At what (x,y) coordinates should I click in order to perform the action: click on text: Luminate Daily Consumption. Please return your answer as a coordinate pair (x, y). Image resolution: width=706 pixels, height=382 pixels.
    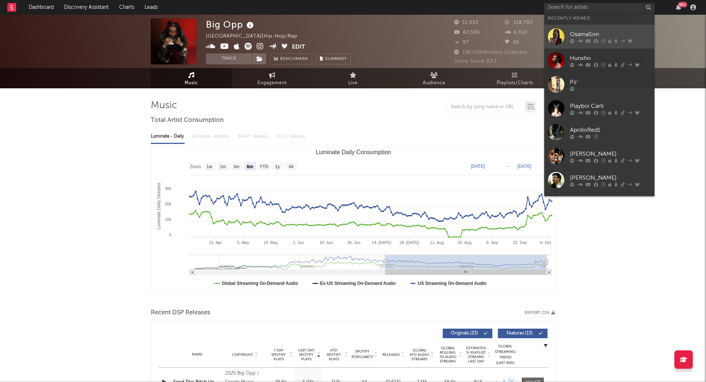
    Looking at the image, I should click on (354, 152).